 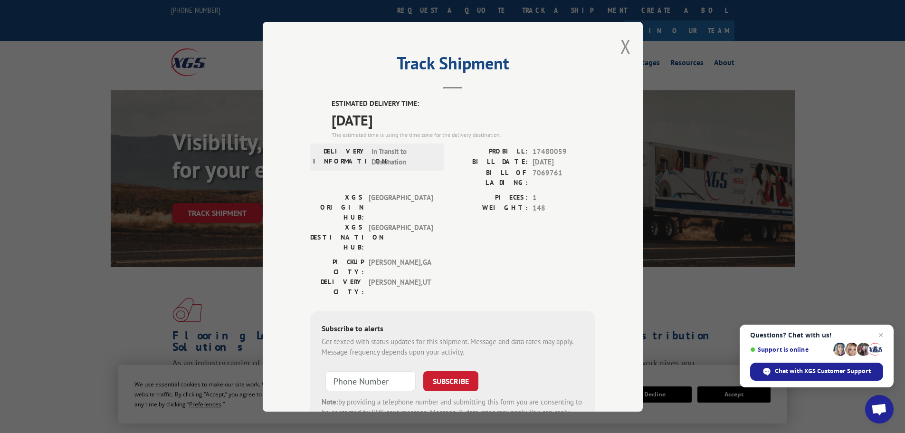 I want to click on h2: Track Shipment, so click(x=453, y=66).